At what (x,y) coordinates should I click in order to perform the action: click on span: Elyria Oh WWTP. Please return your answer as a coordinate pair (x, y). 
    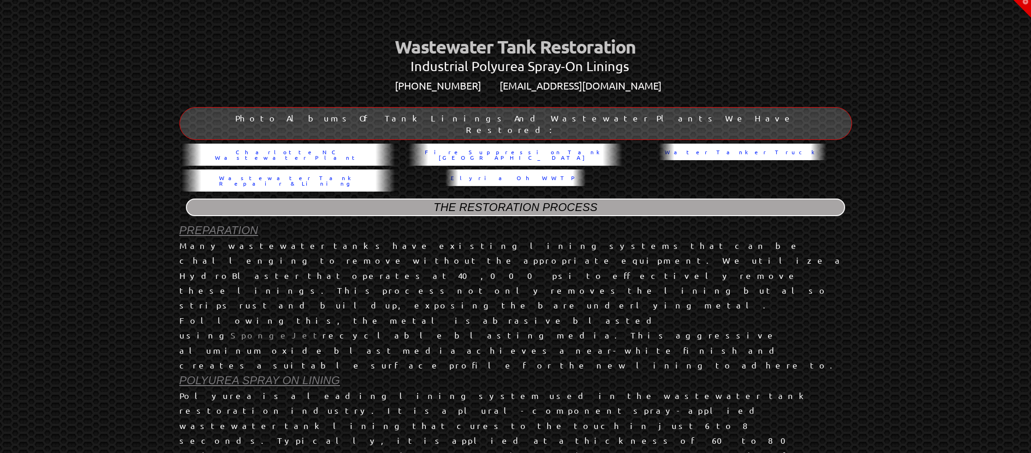
    Looking at the image, I should click on (515, 178).